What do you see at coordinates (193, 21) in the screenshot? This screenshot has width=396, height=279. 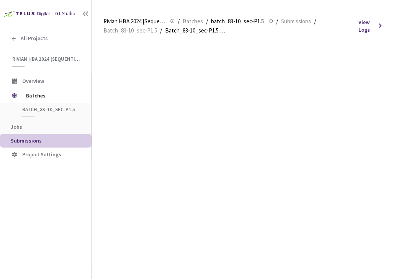 I see `a: Batches` at bounding box center [193, 21].